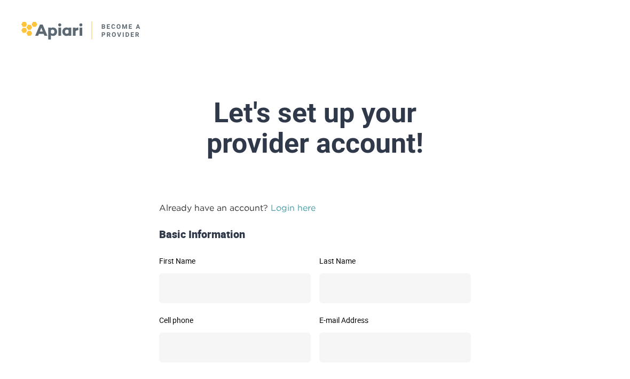  Describe the element at coordinates (315, 235) in the screenshot. I see `div: Basic Information` at that location.